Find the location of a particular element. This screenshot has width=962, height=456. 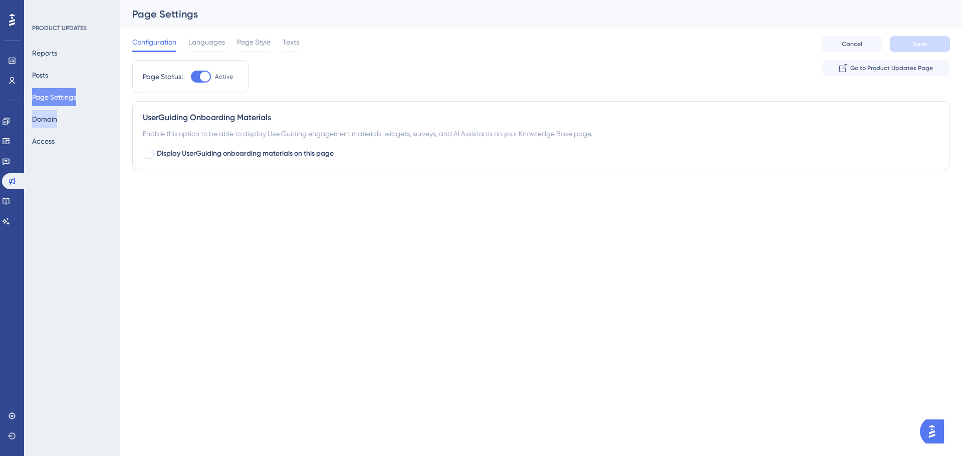

span: Configuration is located at coordinates (154, 42).